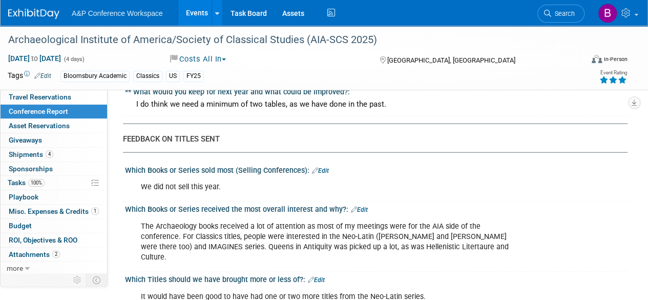 The height and width of the screenshot is (300, 648). I want to click on div: ** What would you keep for next year and what could be improved?:, so click(376, 90).